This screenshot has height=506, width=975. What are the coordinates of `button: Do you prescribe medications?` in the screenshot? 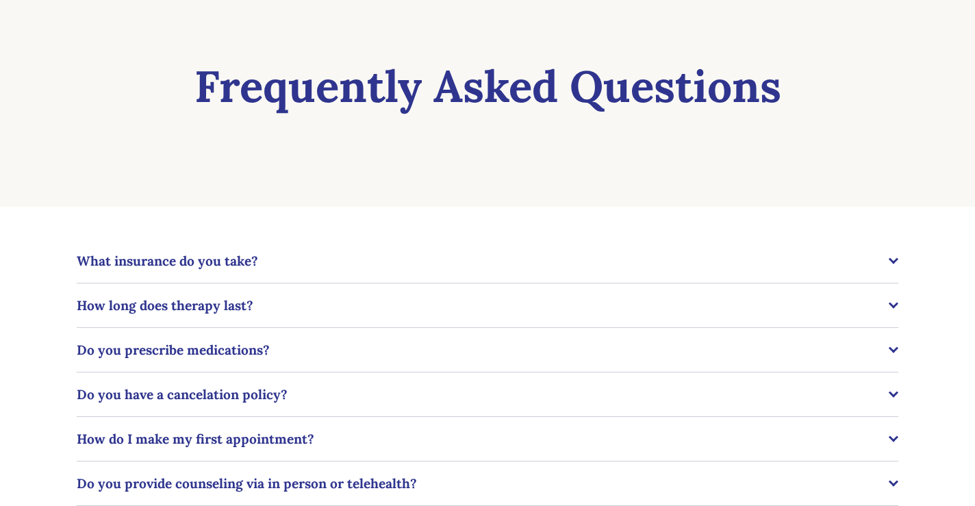 It's located at (488, 350).